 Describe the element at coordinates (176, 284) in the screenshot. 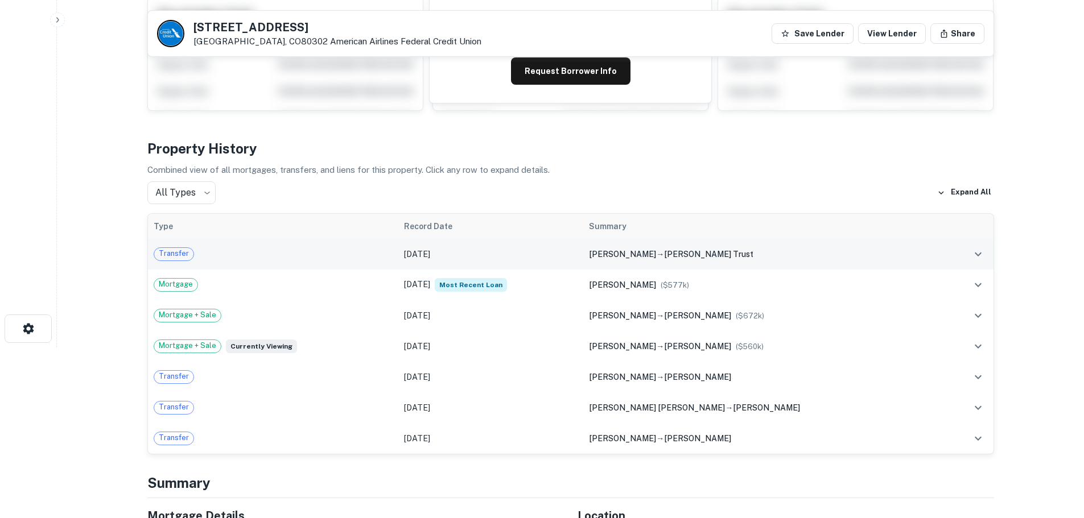

I see `span: Mortgage` at that location.